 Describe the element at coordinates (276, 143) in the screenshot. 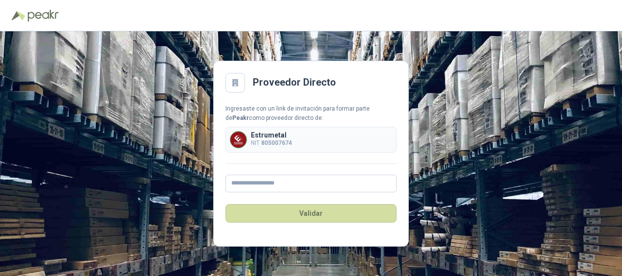

I see `b: 805007674` at that location.